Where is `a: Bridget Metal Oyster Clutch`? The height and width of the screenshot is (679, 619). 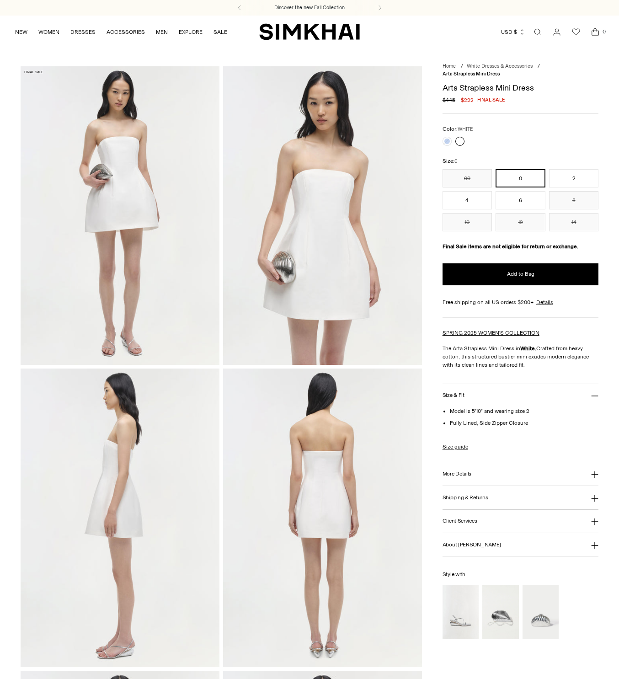 a: Bridget Metal Oyster Clutch is located at coordinates (500, 611).